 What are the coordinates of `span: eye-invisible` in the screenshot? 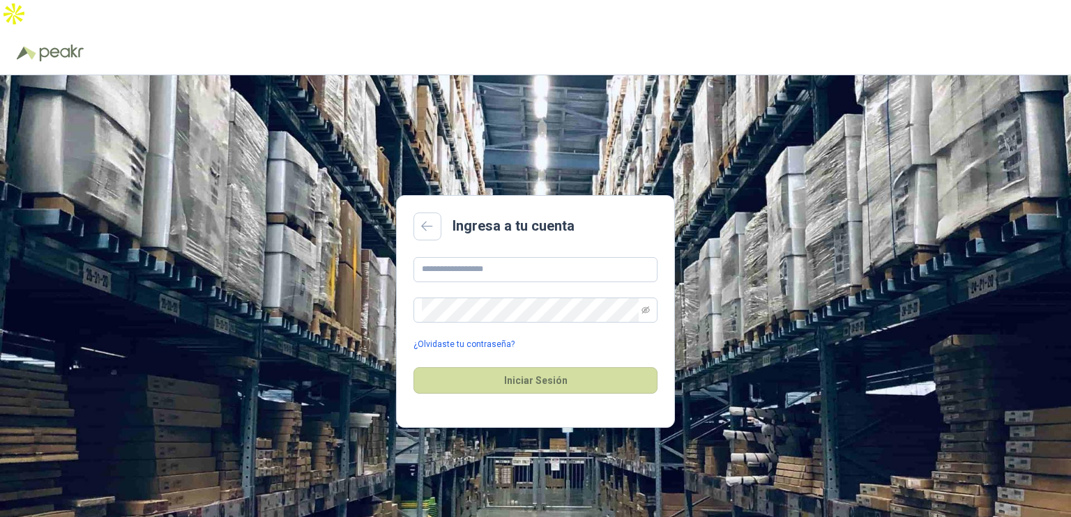 It's located at (646, 310).